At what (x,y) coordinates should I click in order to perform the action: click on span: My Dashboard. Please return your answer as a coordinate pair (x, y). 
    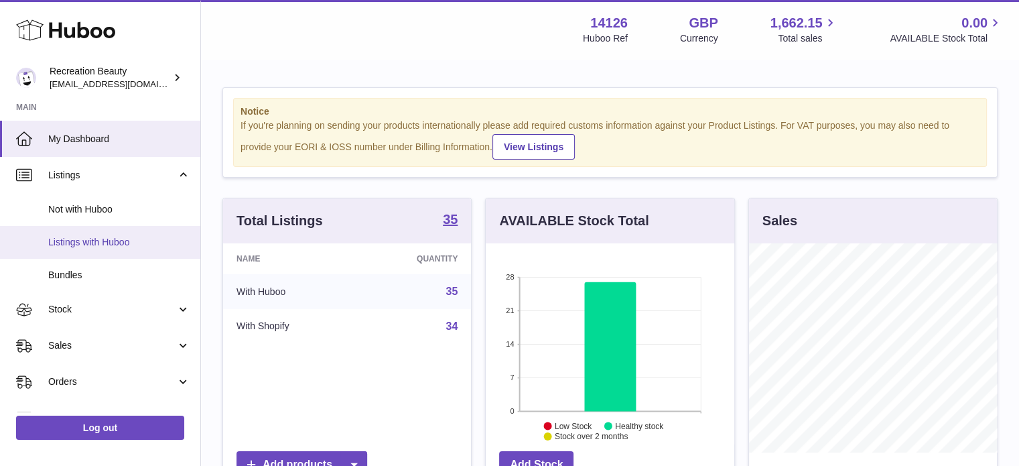
    Looking at the image, I should click on (119, 139).